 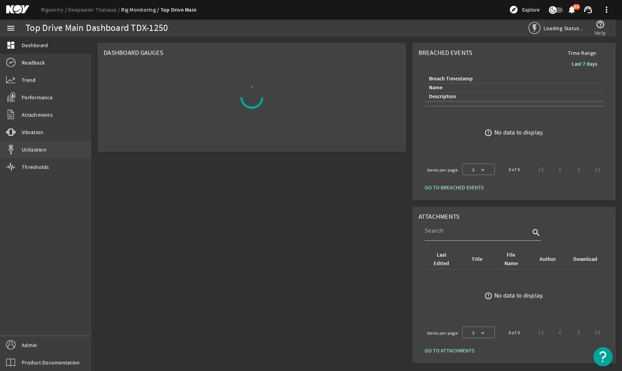 I want to click on mat-icon: support_agent, so click(x=588, y=10).